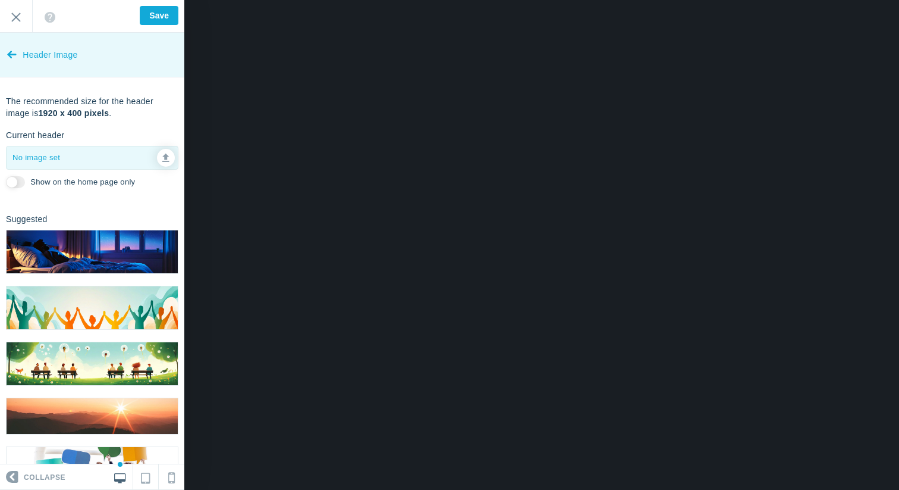 The image size is (899, 490). What do you see at coordinates (159, 15) in the screenshot?
I see `input: Save` at bounding box center [159, 15].